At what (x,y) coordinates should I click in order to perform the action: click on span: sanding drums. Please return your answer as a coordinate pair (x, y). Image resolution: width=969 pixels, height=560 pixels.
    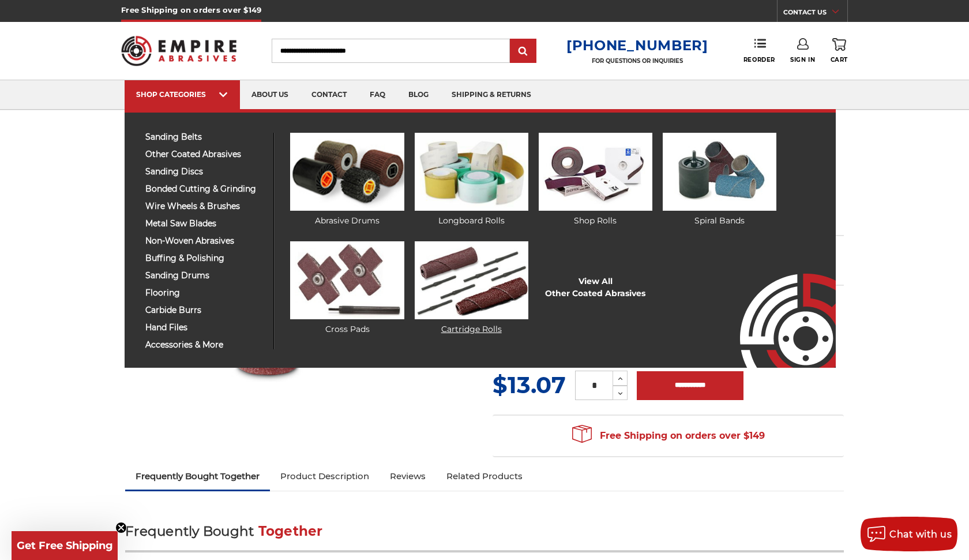
    Looking at the image, I should click on (205, 275).